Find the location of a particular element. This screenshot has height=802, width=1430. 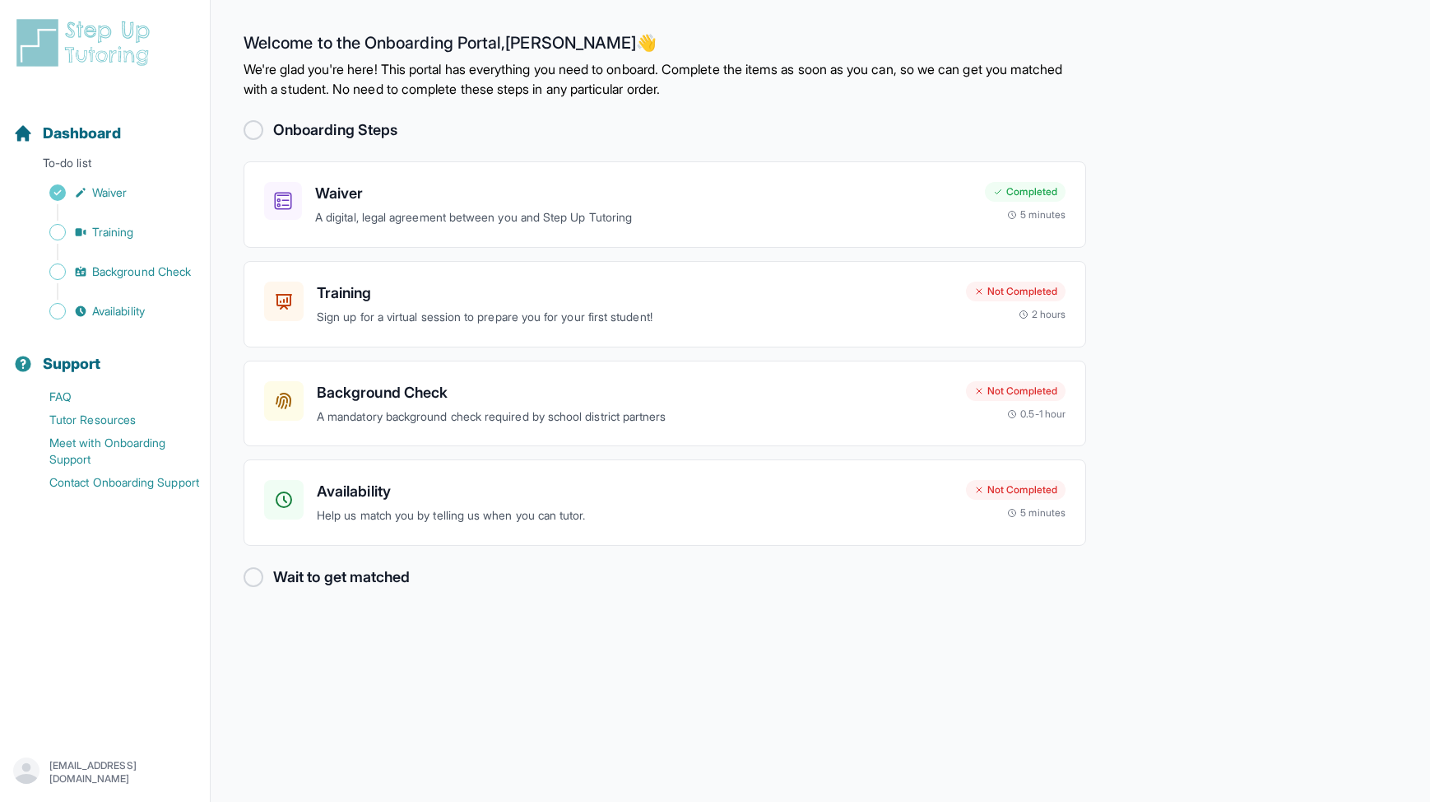

span: Training is located at coordinates (113, 232).